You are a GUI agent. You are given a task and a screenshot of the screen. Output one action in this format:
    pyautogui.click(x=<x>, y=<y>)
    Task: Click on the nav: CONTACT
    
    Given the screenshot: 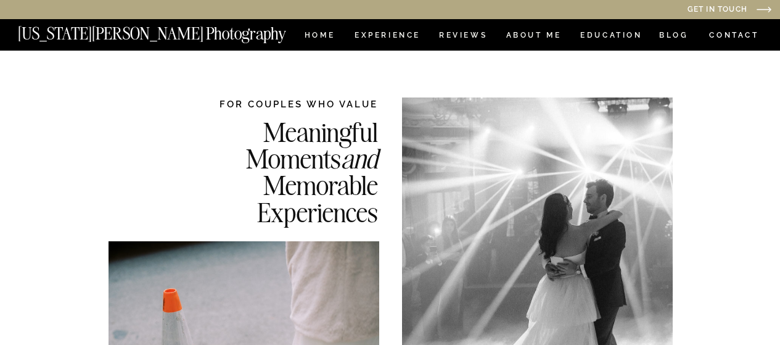 What is the action you would take?
    pyautogui.click(x=734, y=35)
    